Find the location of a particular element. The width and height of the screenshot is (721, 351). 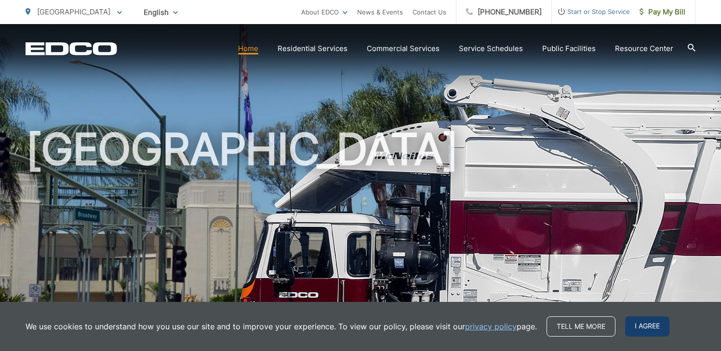

a: Contact Us is located at coordinates (429, 12).